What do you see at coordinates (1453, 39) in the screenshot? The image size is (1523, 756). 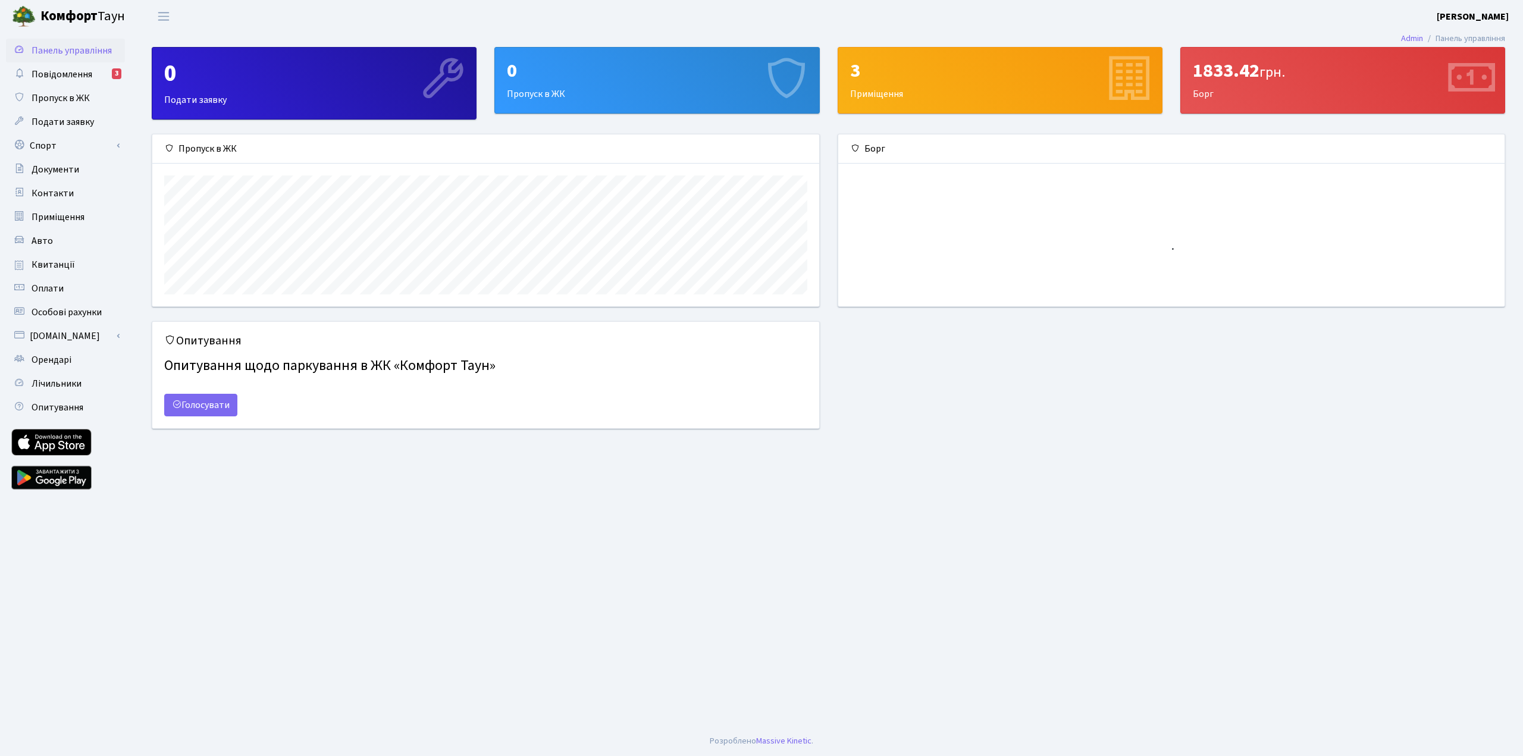 I see `nav: breadcrumb` at bounding box center [1453, 39].